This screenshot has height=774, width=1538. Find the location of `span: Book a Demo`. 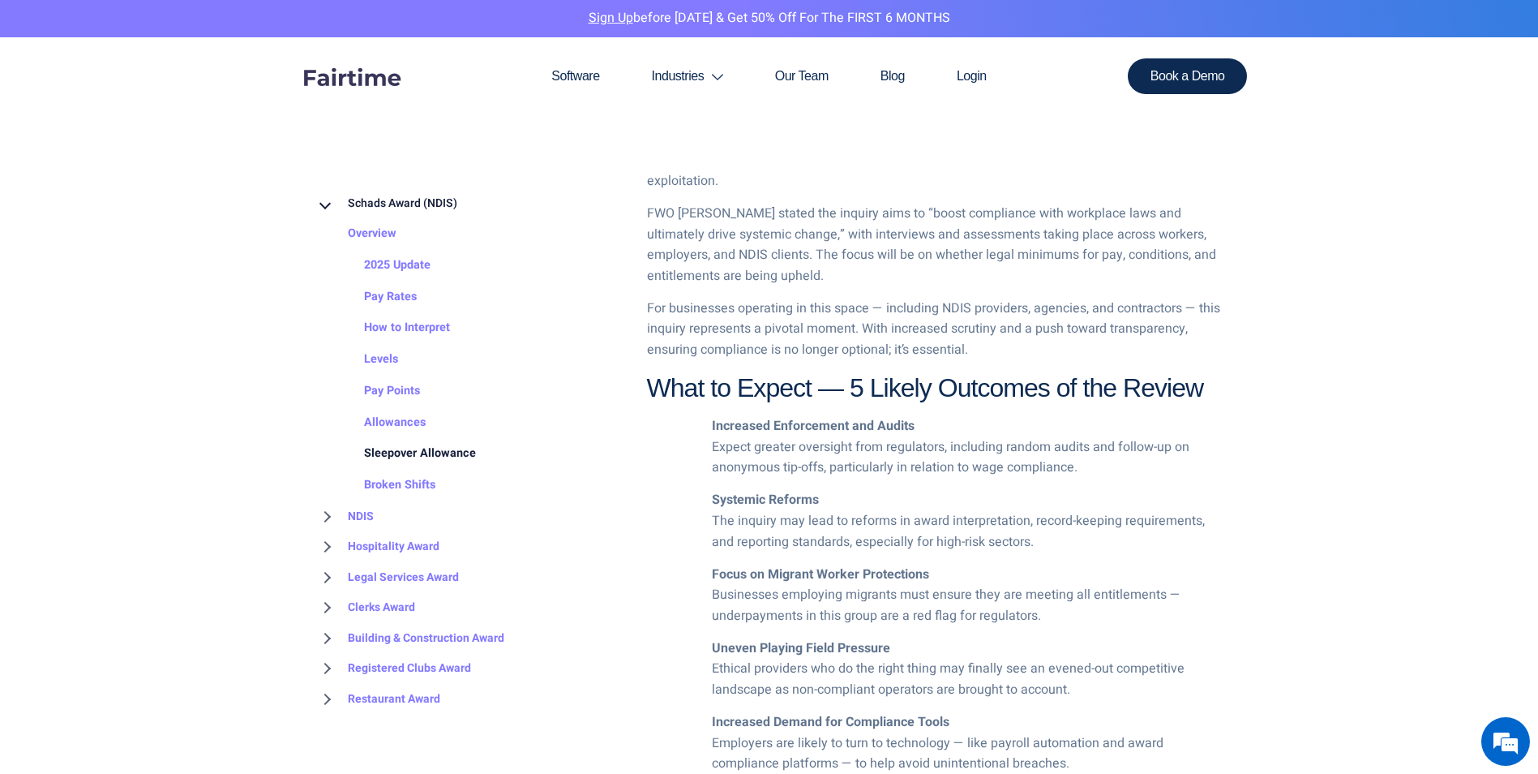

span: Book a Demo is located at coordinates (1188, 76).